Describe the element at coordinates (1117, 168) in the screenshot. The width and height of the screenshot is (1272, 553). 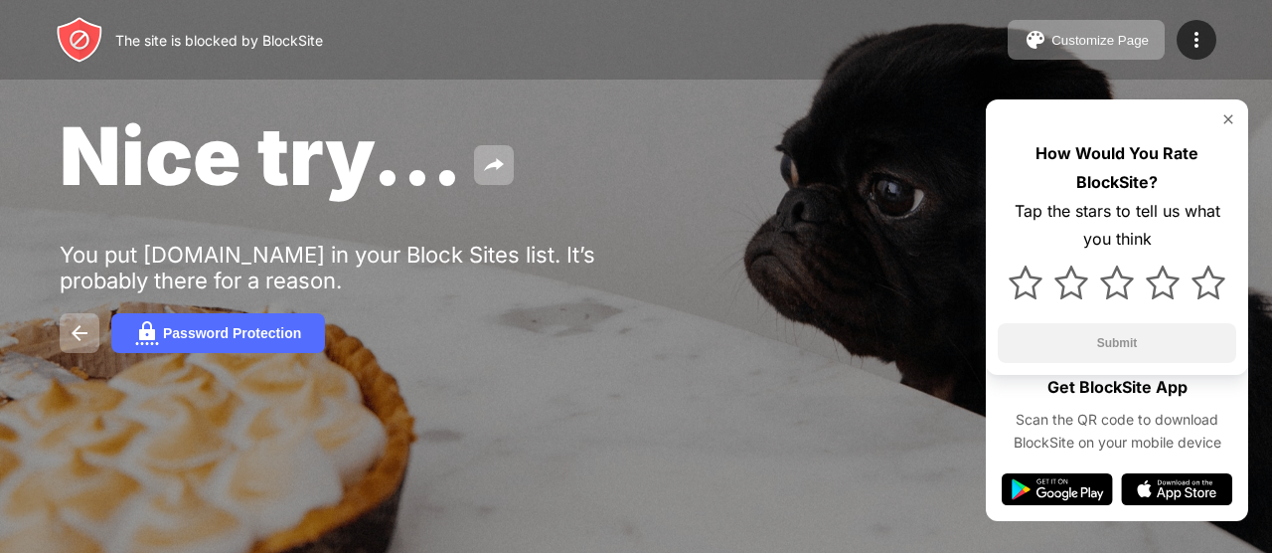
I see `div: How Would You Rate BlockSite?` at that location.